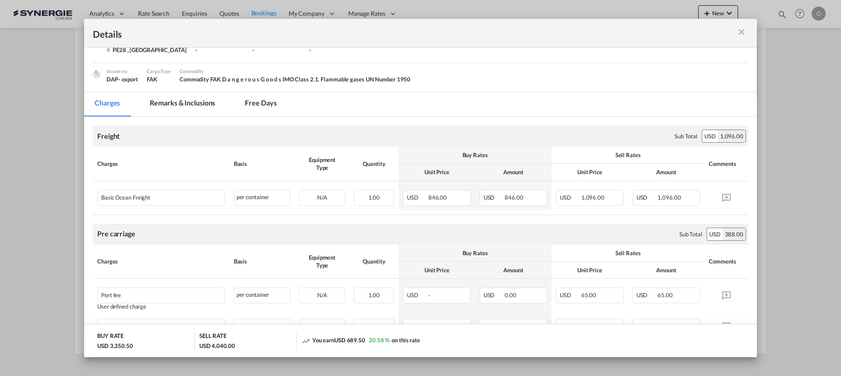 Image resolution: width=841 pixels, height=376 pixels. Describe the element at coordinates (159, 79) in the screenshot. I see `div: FAK` at that location.